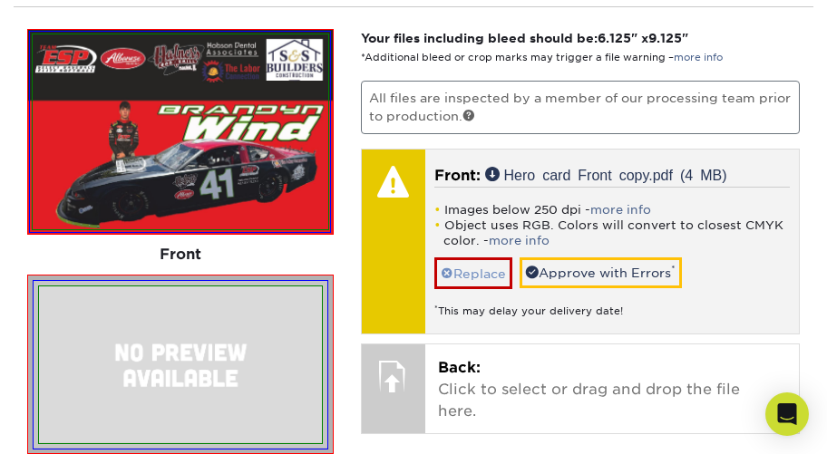  Describe the element at coordinates (612, 304) in the screenshot. I see `div: This may delay your delivery date!` at that location.